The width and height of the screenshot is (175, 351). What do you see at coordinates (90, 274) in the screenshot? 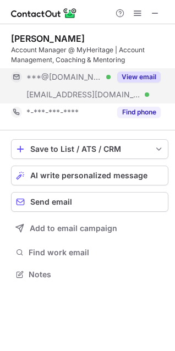
I see `button: Notes` at bounding box center [90, 274].